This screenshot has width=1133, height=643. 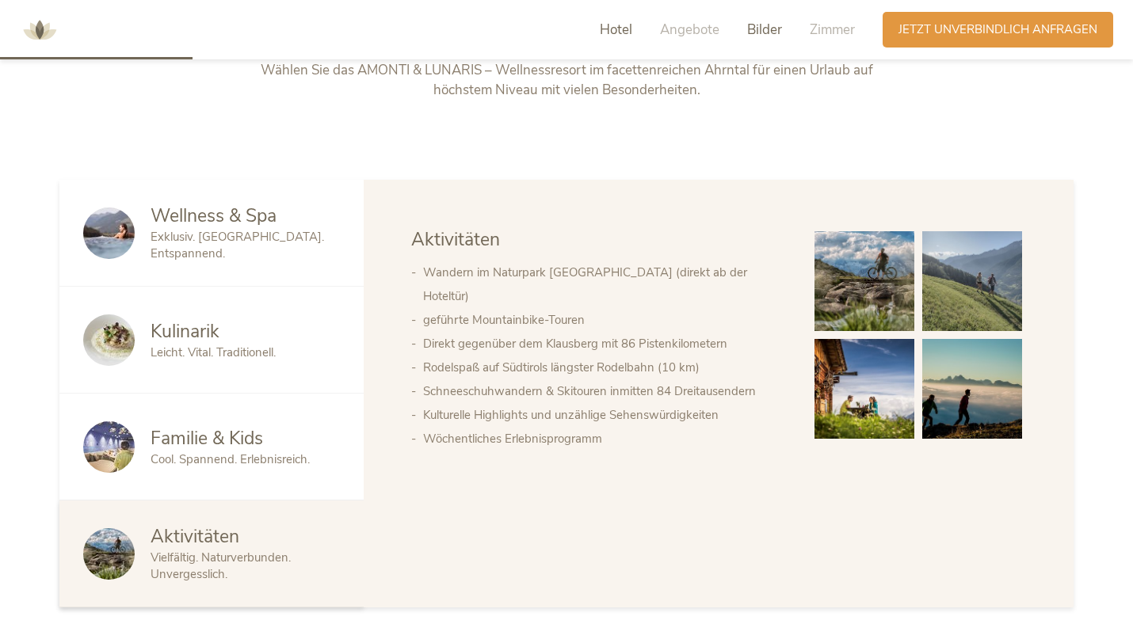 I want to click on span: Kulinarik, so click(x=185, y=331).